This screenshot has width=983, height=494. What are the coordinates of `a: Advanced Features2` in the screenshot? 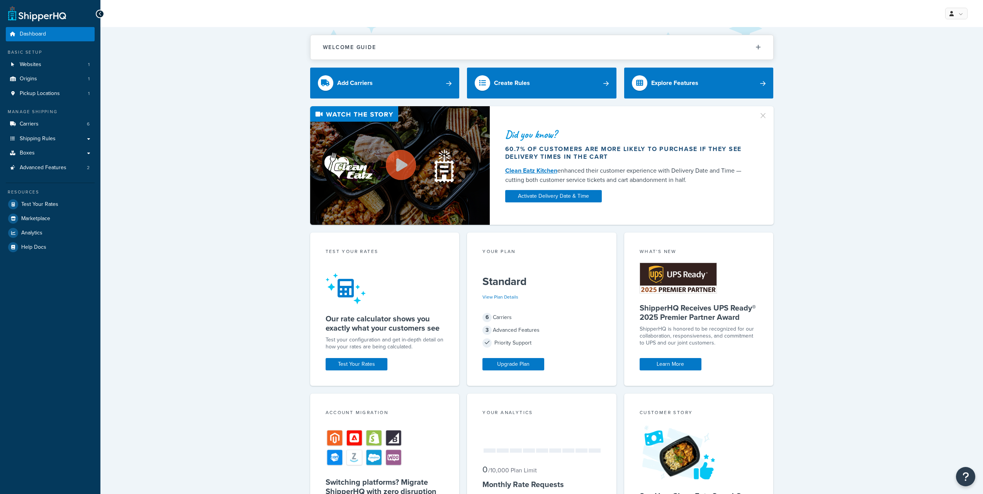 It's located at (50, 168).